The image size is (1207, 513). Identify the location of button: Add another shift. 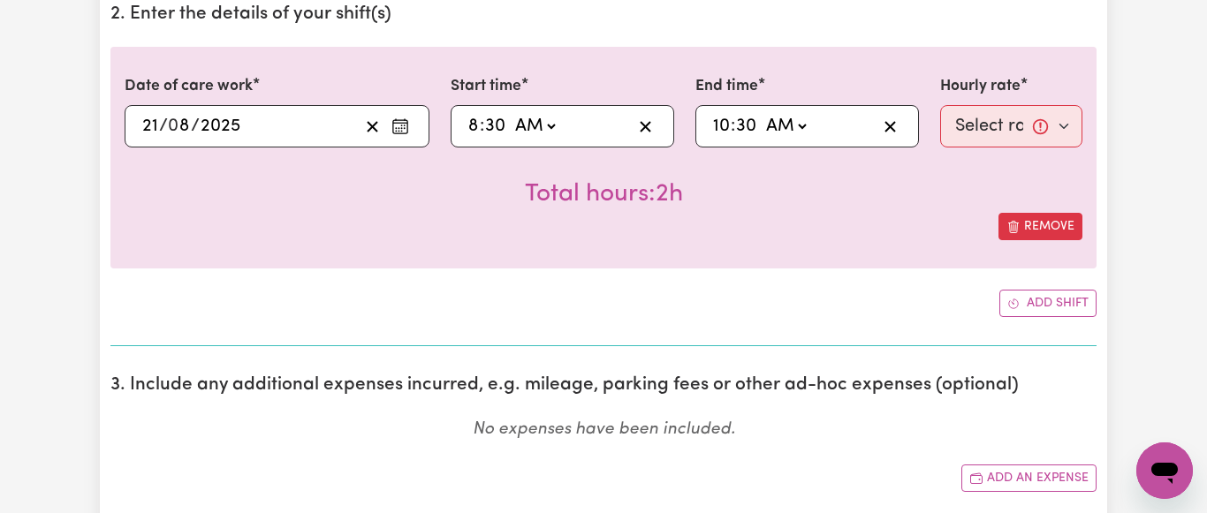
(1048, 303).